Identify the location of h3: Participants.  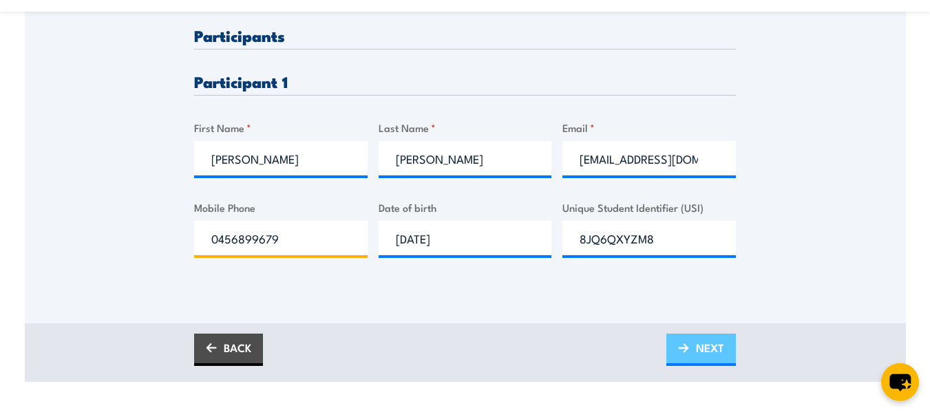
(465, 35).